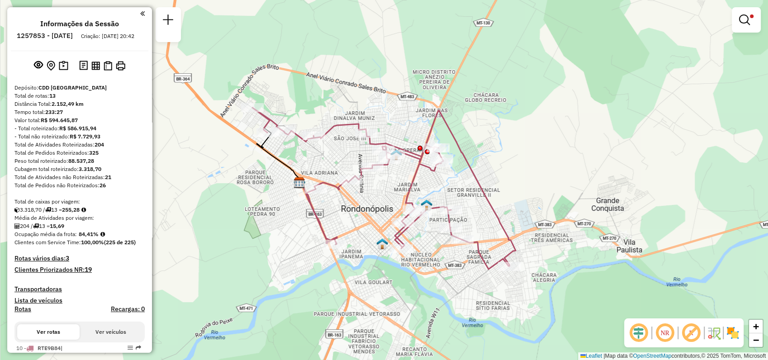  I want to click on a: Clique aqui para minimizar o painel, so click(142, 13).